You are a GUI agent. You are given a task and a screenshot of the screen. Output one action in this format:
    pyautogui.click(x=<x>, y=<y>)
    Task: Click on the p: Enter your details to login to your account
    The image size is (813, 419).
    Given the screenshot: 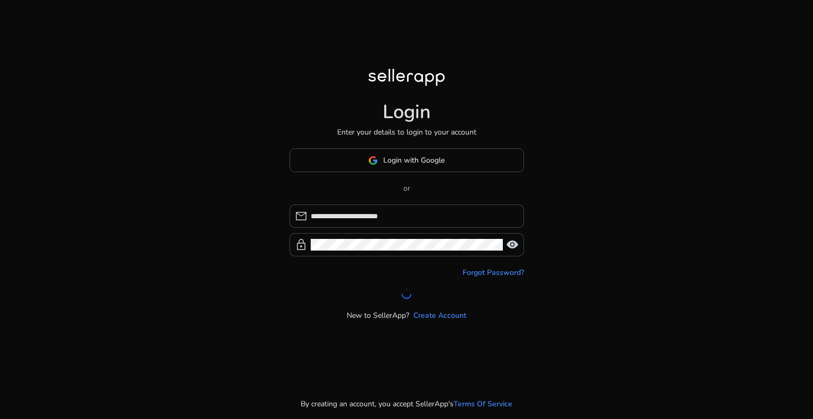 What is the action you would take?
    pyautogui.click(x=406, y=132)
    